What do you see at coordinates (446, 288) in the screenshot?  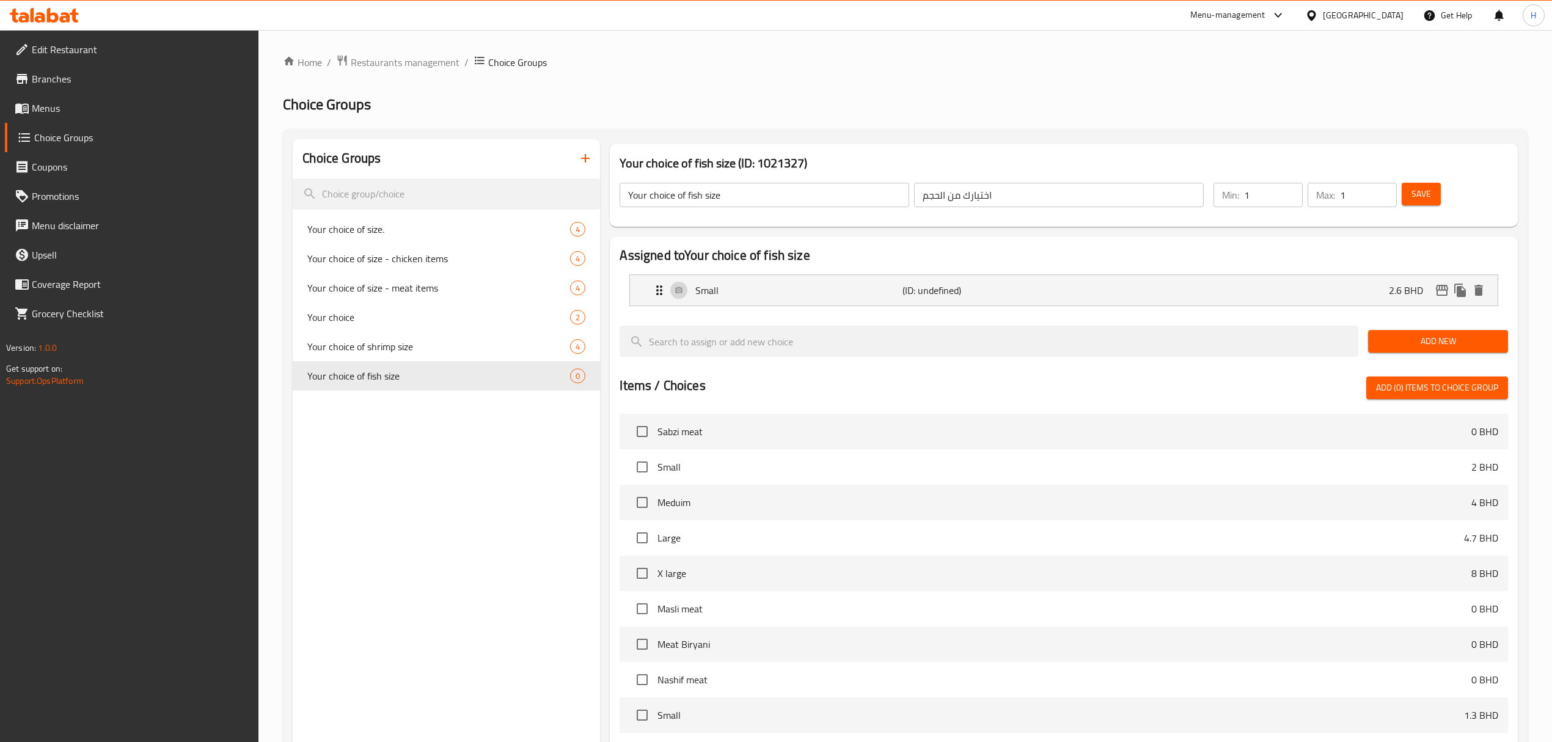 I see `div: Your choice of size - meat items4` at bounding box center [446, 288].